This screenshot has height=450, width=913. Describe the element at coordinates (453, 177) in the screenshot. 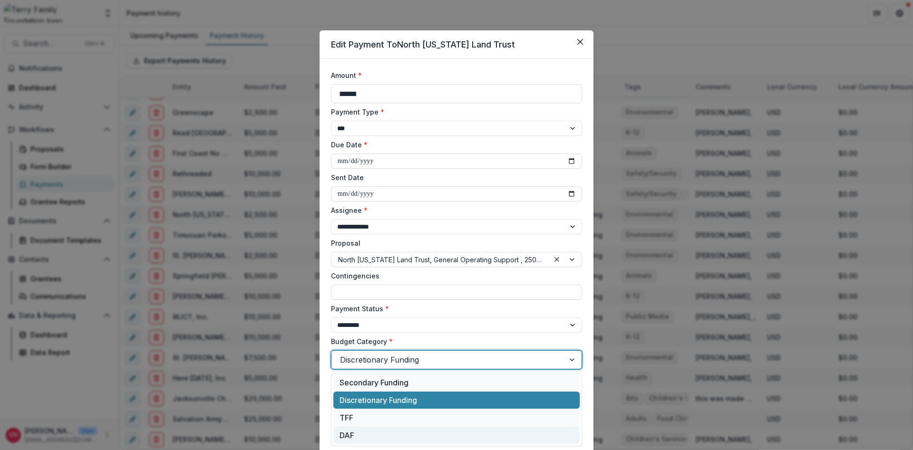

I see `label: Sent Date` at that location.